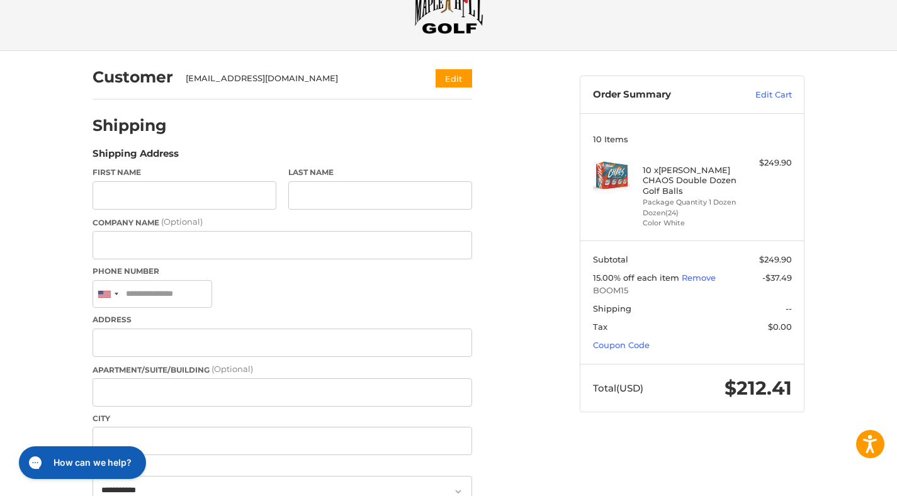  I want to click on span: 15.00% off each item, so click(637, 278).